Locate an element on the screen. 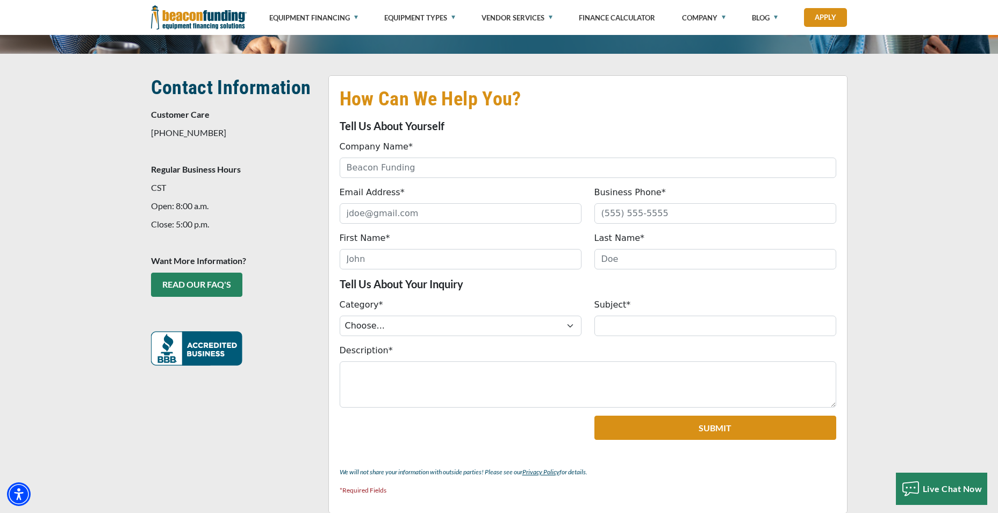 The height and width of the screenshot is (513, 998). label: Company Name* is located at coordinates (376, 147).